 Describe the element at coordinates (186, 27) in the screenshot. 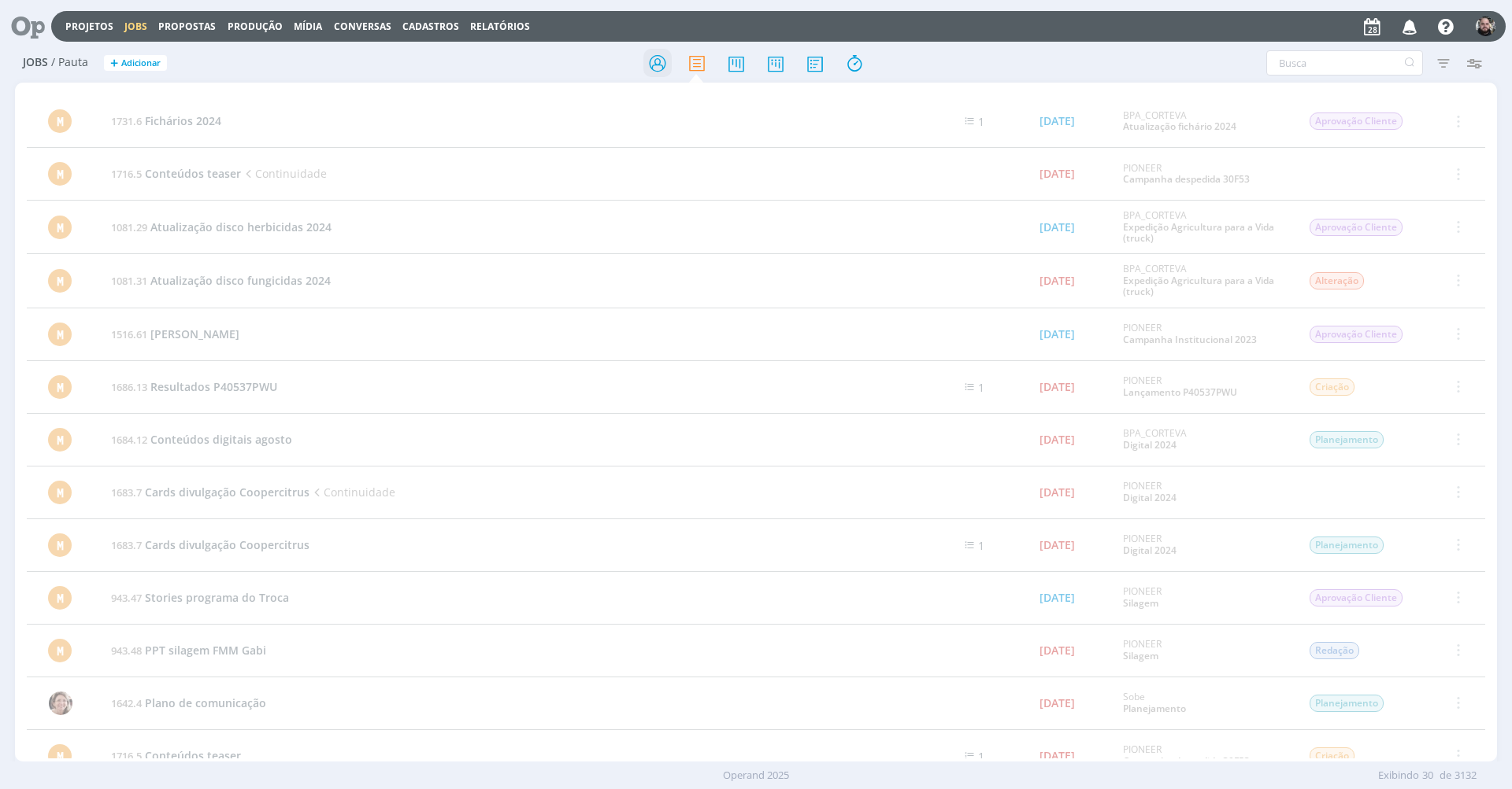

I see `button: Propostas` at that location.